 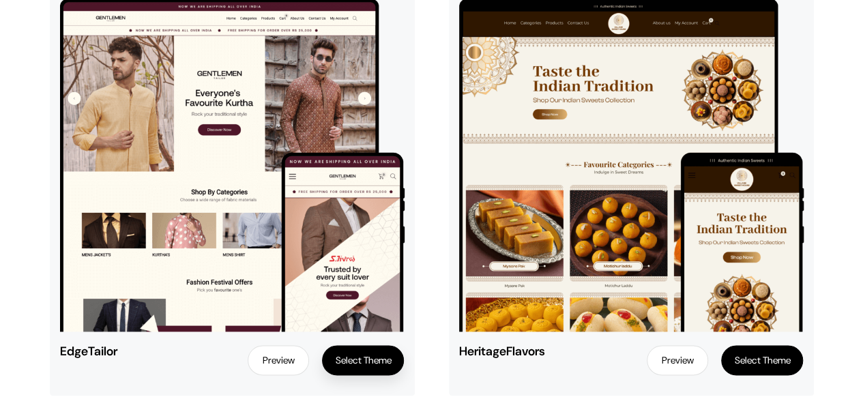 I want to click on span: HeritageFlavors, so click(x=510, y=351).